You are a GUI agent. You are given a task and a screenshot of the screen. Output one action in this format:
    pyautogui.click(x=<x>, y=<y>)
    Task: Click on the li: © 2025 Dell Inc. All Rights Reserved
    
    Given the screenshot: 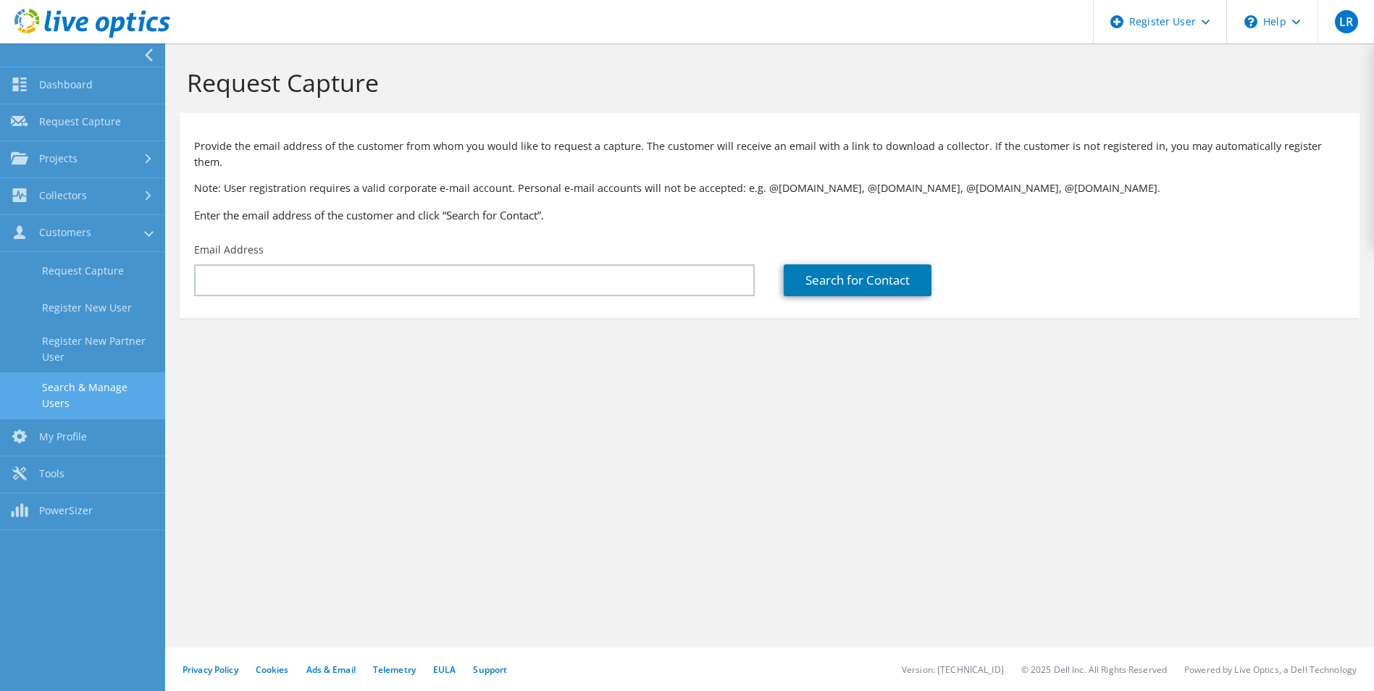 What is the action you would take?
    pyautogui.click(x=1094, y=669)
    